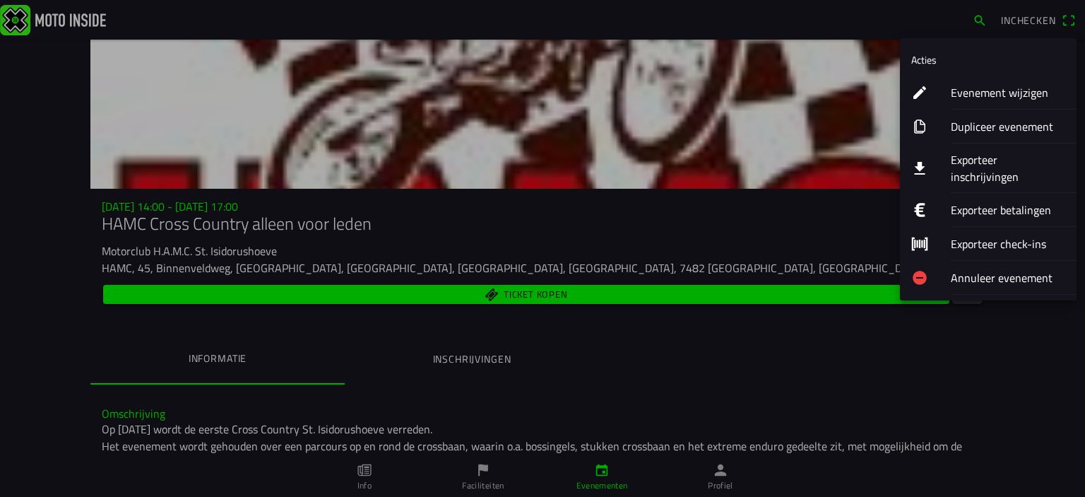  I want to click on ion-icon: barcode, so click(920, 244).